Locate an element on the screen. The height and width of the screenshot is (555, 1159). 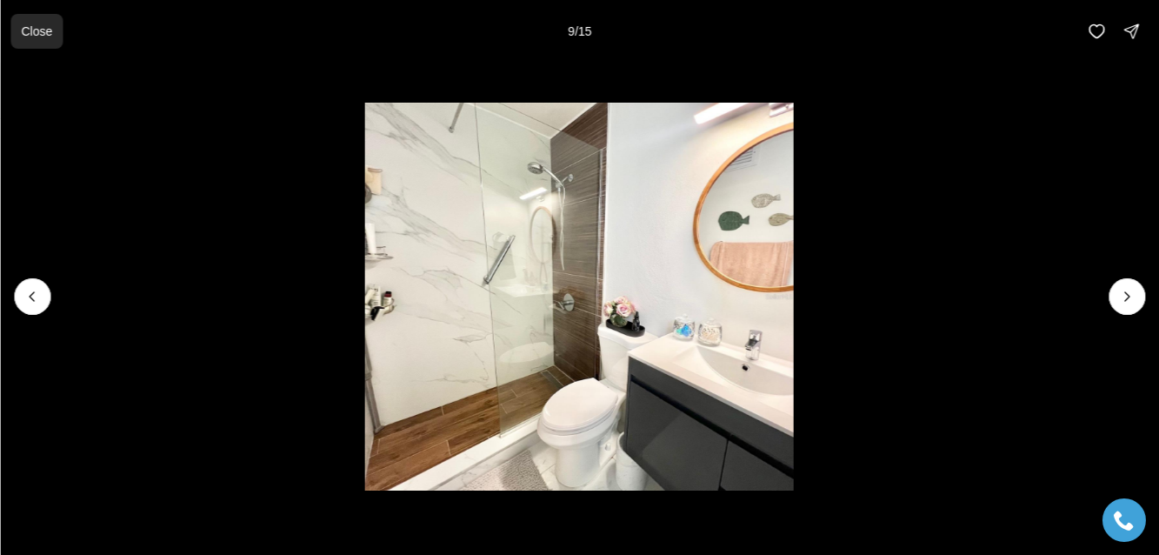
button: Close is located at coordinates (37, 31).